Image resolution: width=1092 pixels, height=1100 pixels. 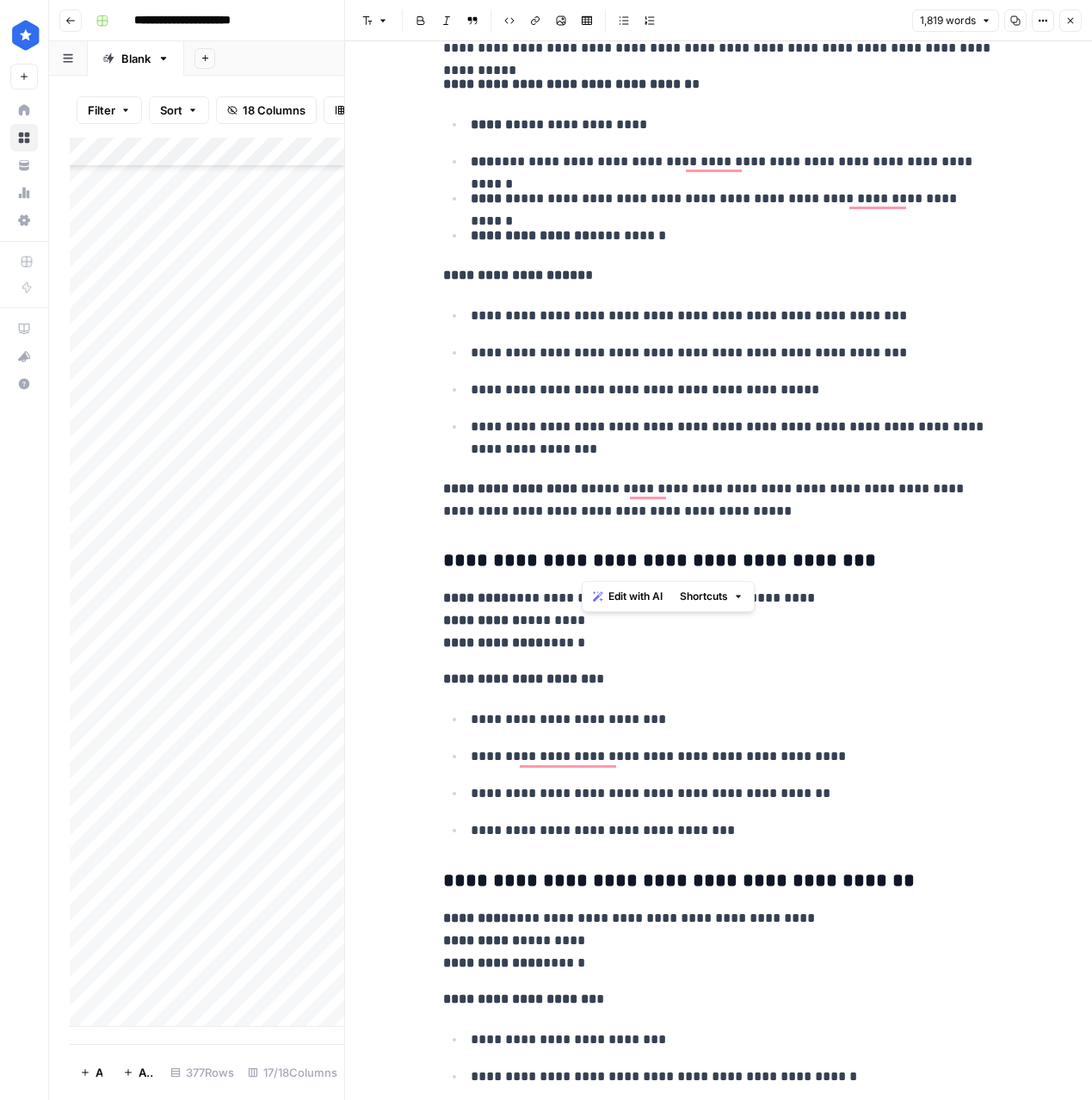 What do you see at coordinates (91, 1072) in the screenshot?
I see `button: Add Row` at bounding box center [91, 1072].